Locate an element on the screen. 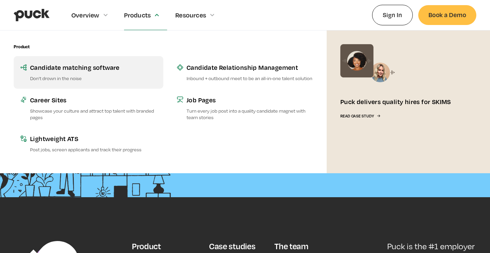 Image resolution: width=490 pixels, height=253 pixels. div: Case studies is located at coordinates (232, 246).